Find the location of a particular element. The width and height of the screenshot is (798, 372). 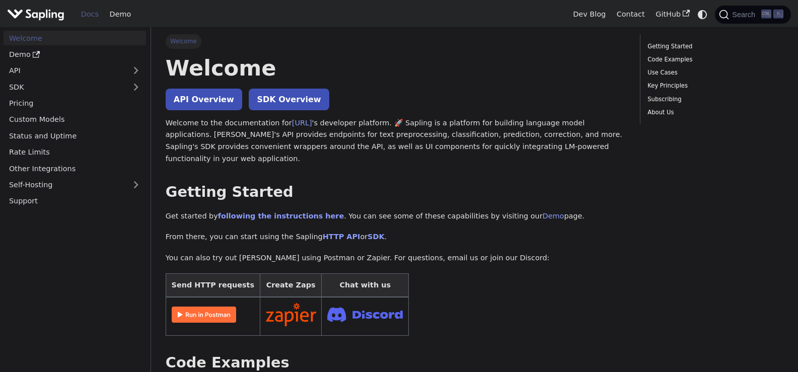

h2: Code Examples is located at coordinates (395, 363).